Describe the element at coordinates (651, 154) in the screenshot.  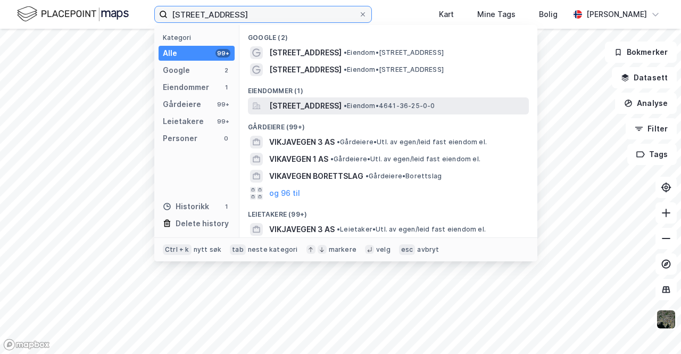
I see `button: Tags` at that location.